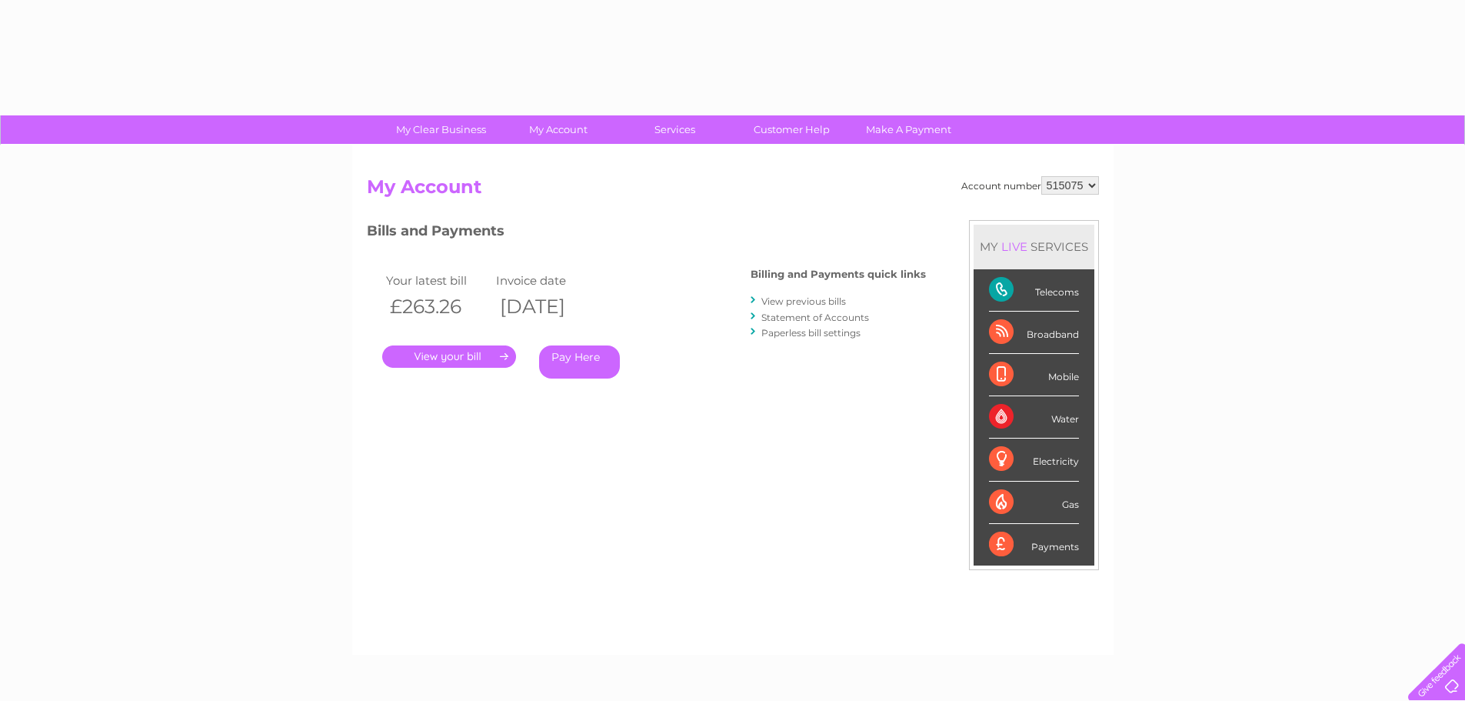 This screenshot has height=701, width=1465. I want to click on div: Water, so click(1034, 417).